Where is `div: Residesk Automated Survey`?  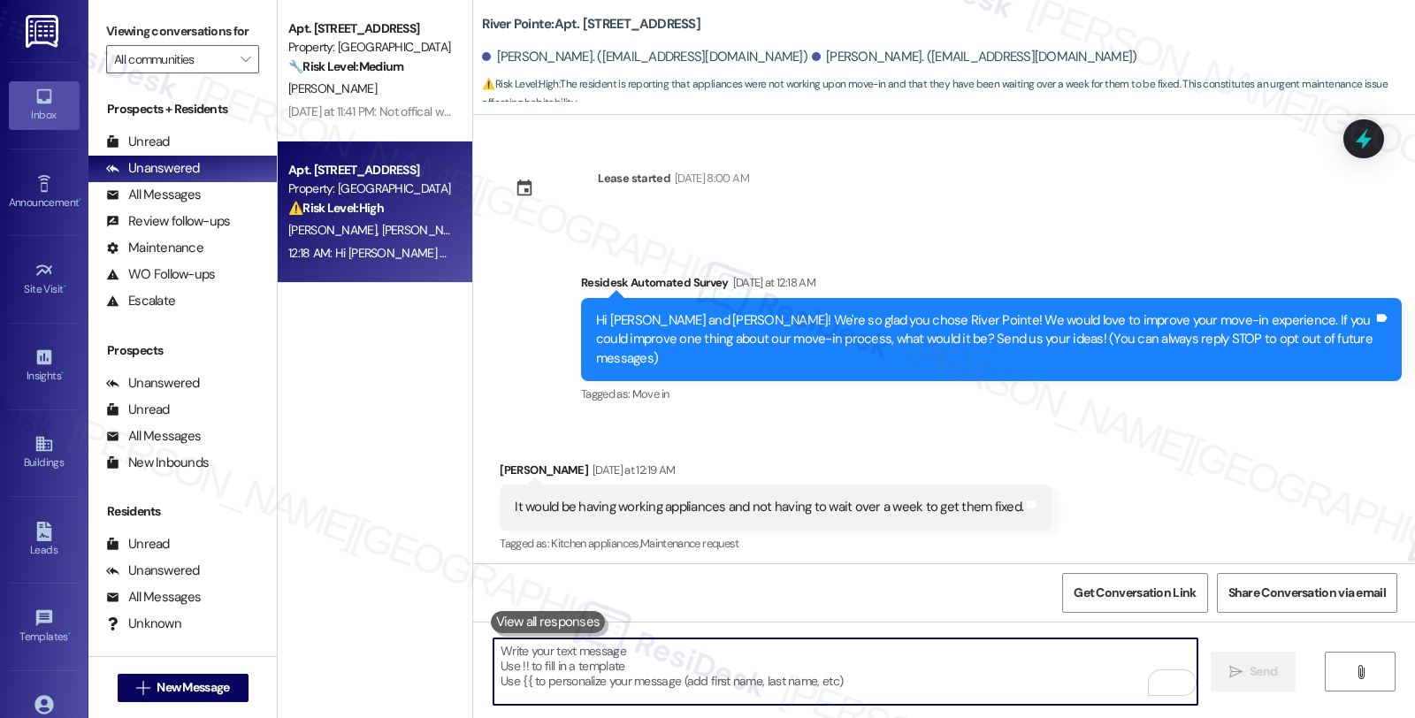 div: Residesk Automated Survey is located at coordinates (991, 286).